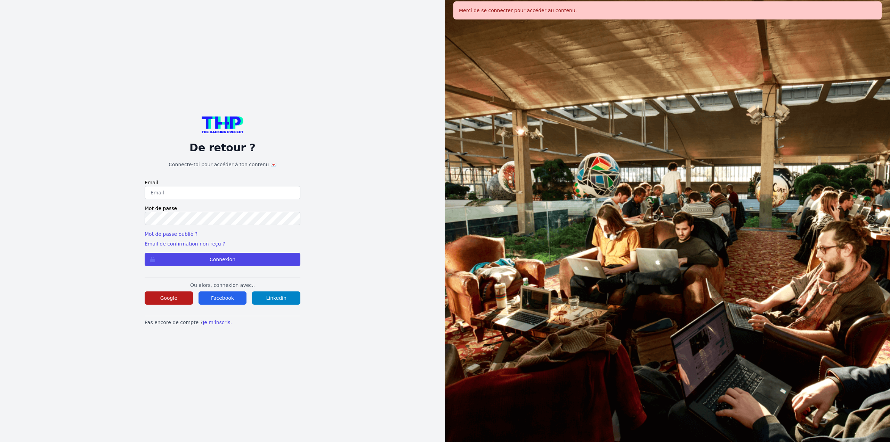 The image size is (890, 442). Describe the element at coordinates (222, 164) in the screenshot. I see `h1: Connecte-toi pour accéder à ton contenu 💌` at that location.